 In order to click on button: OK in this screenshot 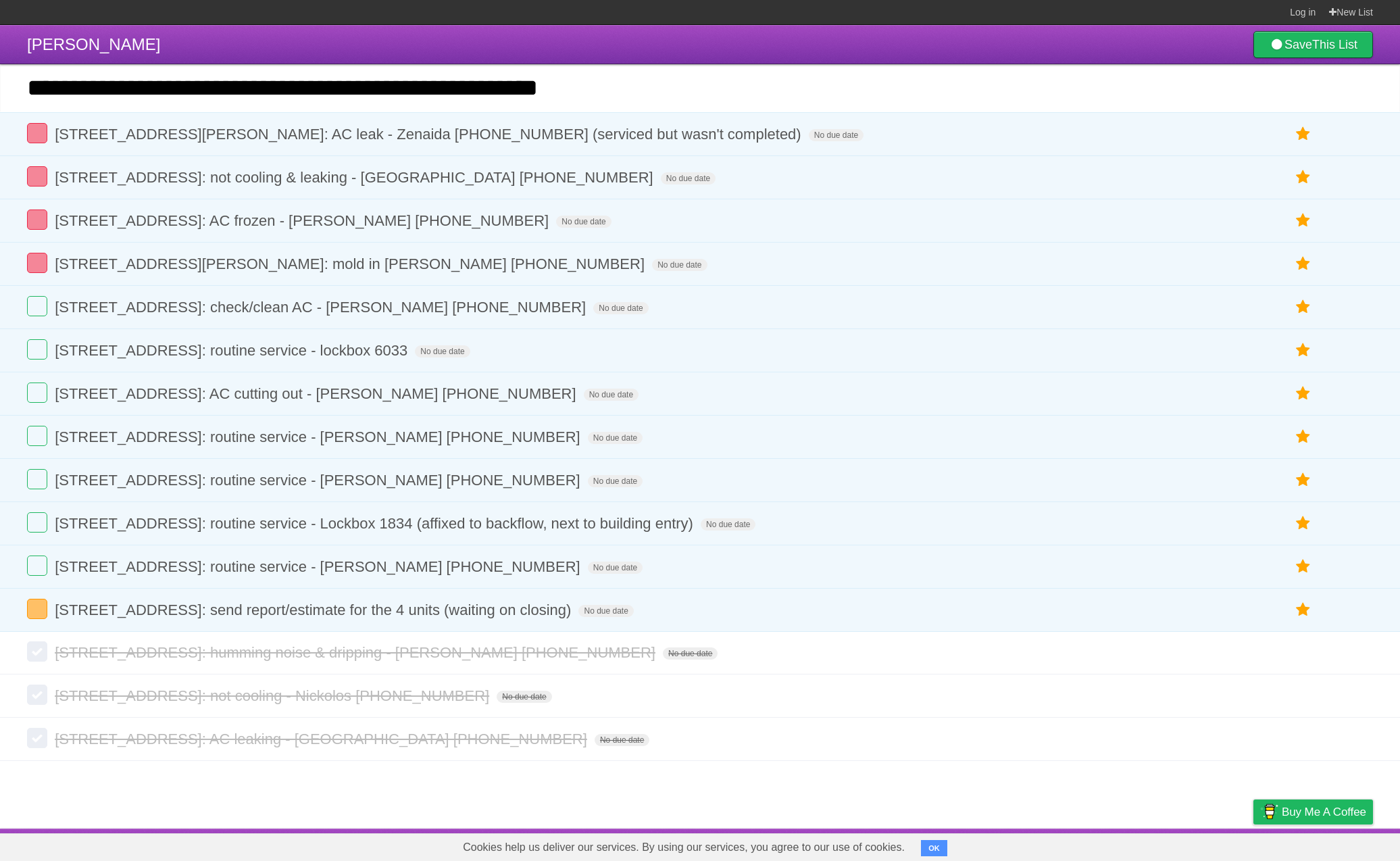, I will do `click(934, 848)`.